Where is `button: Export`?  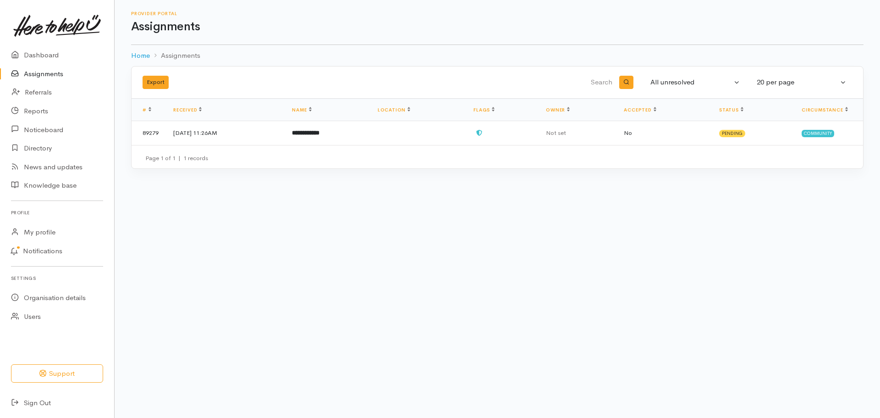 button: Export is located at coordinates (155, 82).